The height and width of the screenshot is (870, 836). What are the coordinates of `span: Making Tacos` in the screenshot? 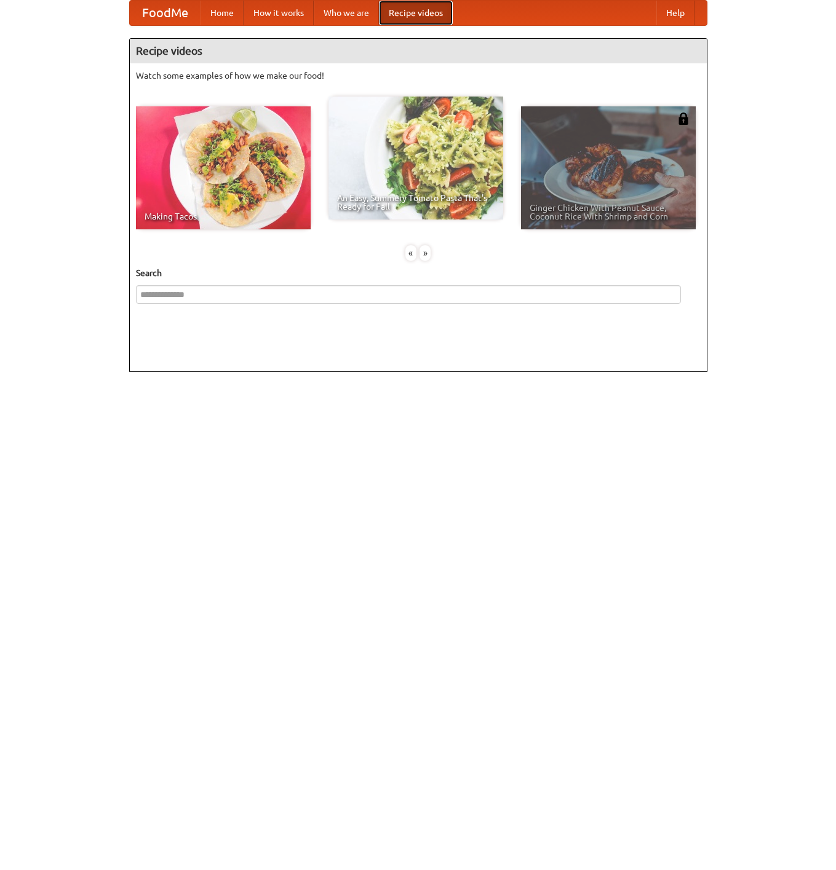 It's located at (223, 216).